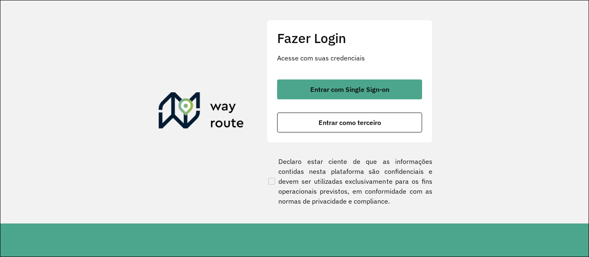  Describe the element at coordinates (349, 89) in the screenshot. I see `span: Entrar com Single Sign-on` at that location.